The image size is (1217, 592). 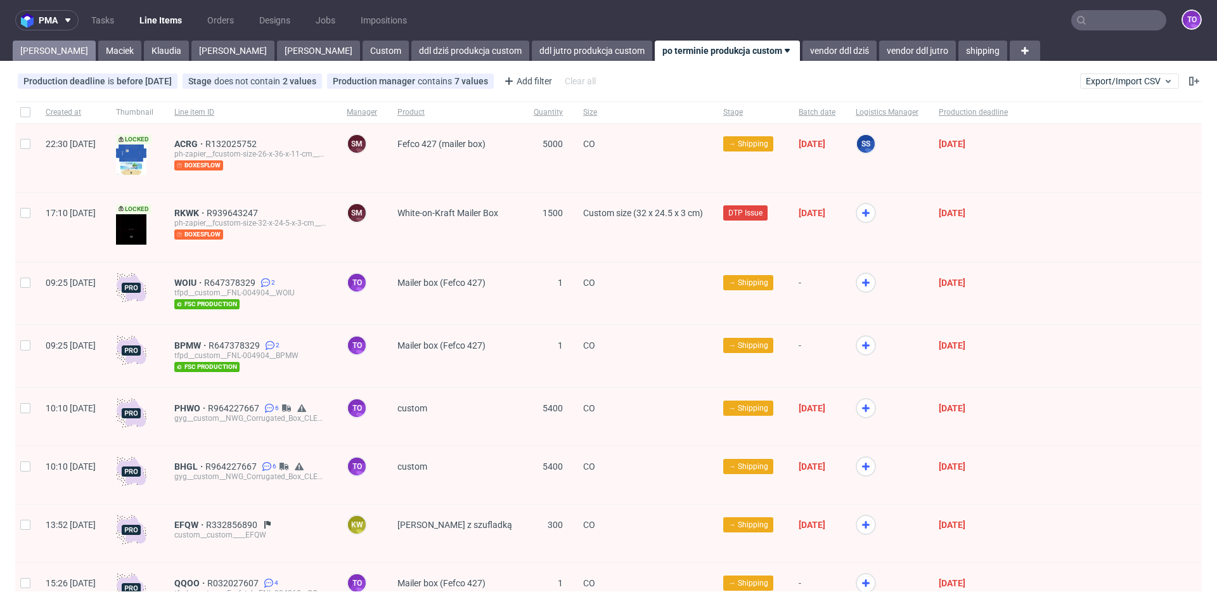 I want to click on span: Line item ID, so click(x=250, y=112).